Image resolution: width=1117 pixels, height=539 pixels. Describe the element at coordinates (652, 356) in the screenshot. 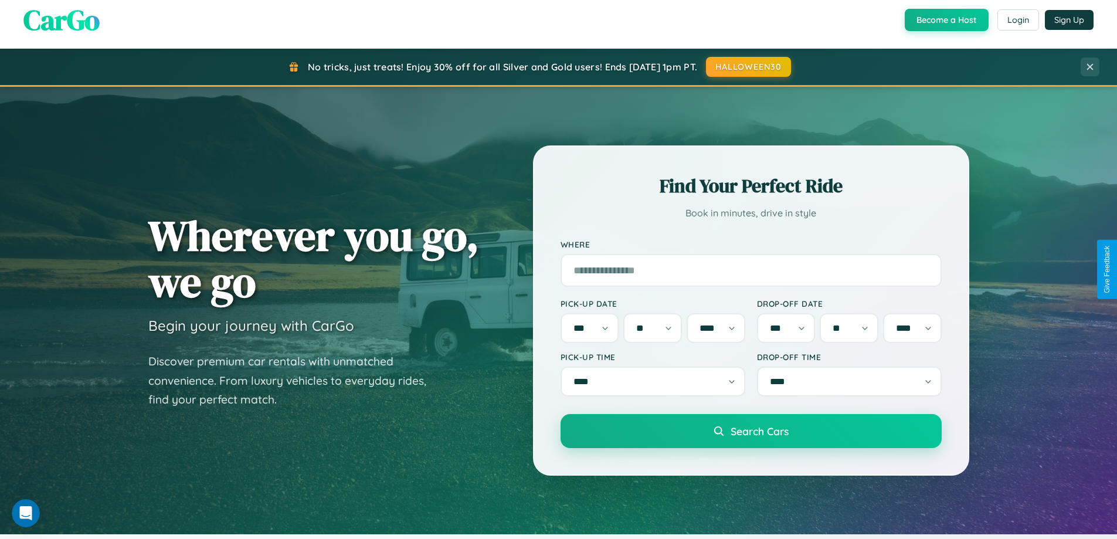

I see `label: Pick-up Time` at that location.